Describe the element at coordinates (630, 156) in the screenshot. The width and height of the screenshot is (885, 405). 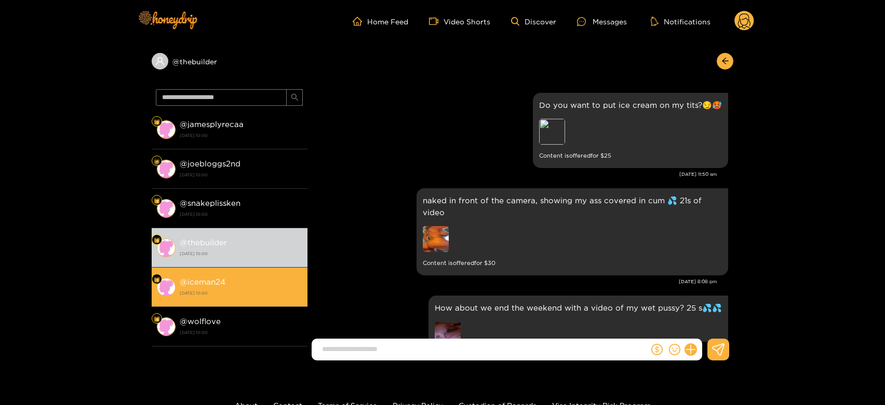
I see `small: Content is offered for $ 25` at that location.